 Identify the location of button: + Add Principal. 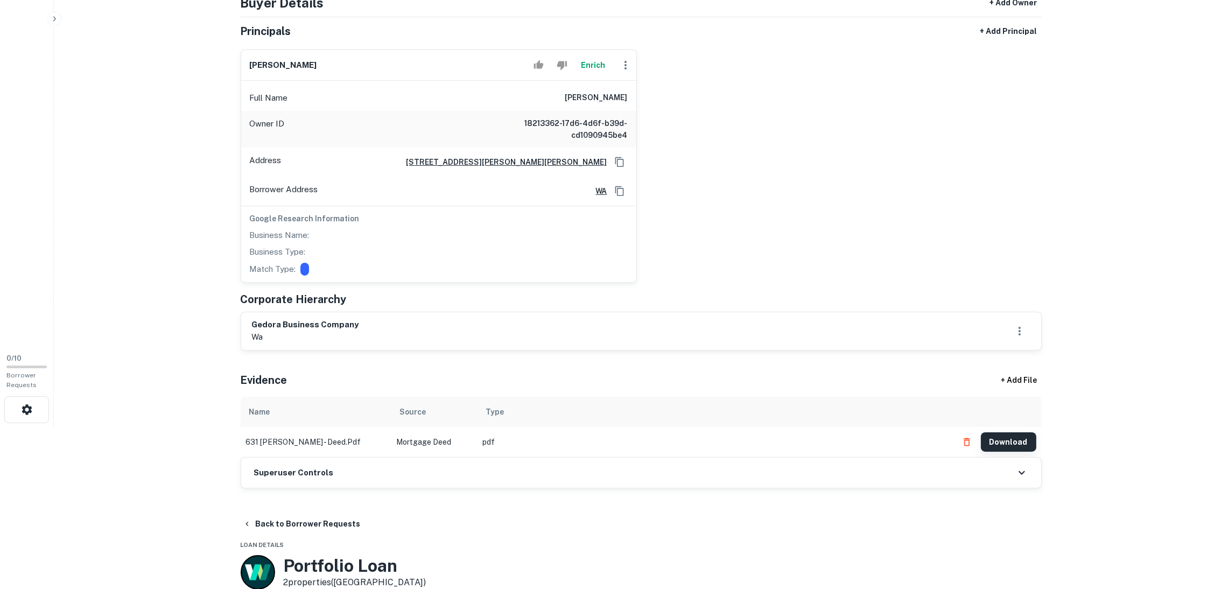
(1009, 31).